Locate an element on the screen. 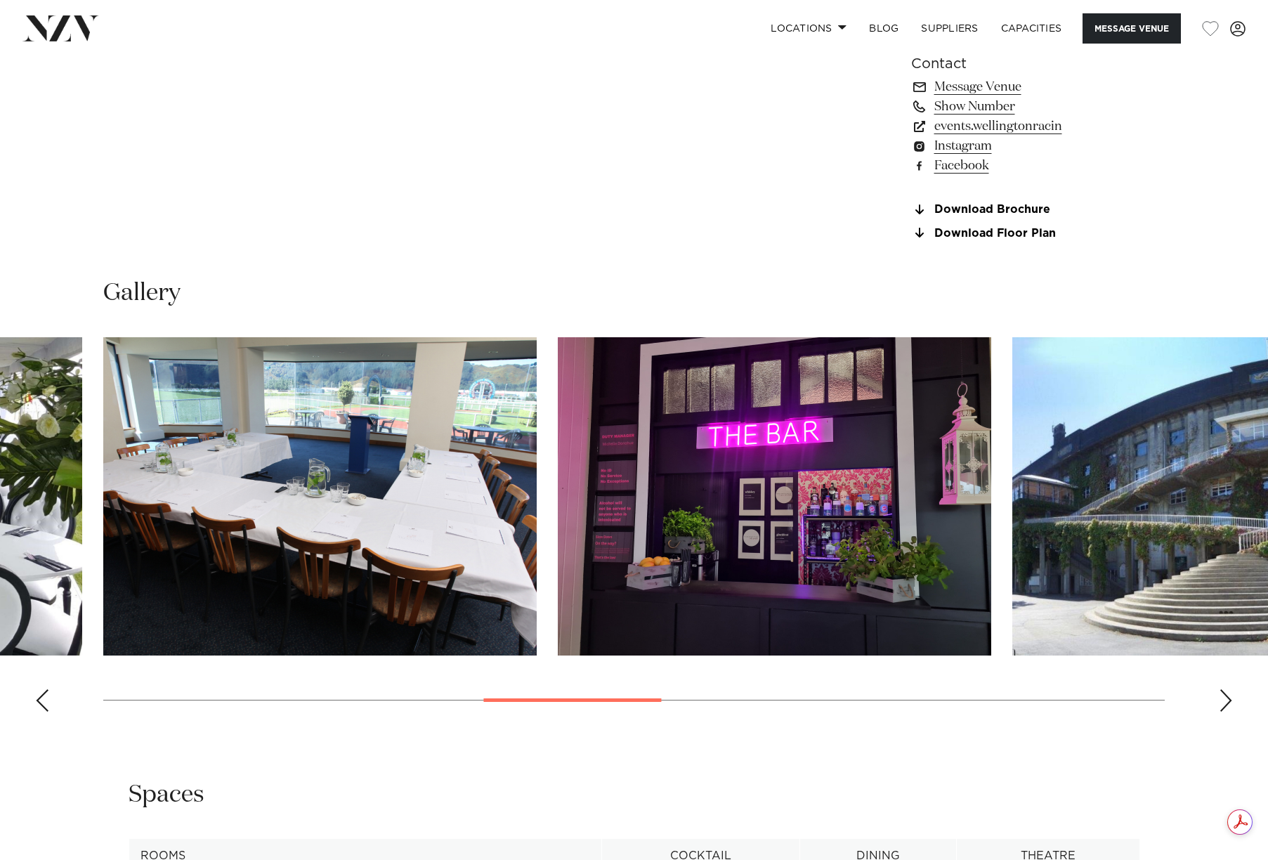 The width and height of the screenshot is (1268, 860). img: nzv-logo.png is located at coordinates (60, 28).